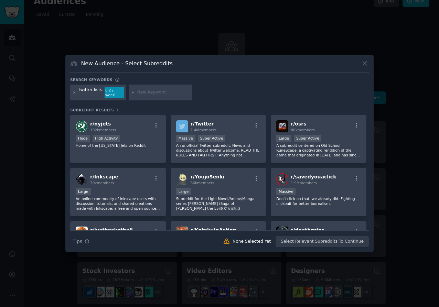 This screenshot has width=439, height=307. What do you see at coordinates (204, 130) in the screenshot?
I see `span: 1.4M members` at bounding box center [204, 130].